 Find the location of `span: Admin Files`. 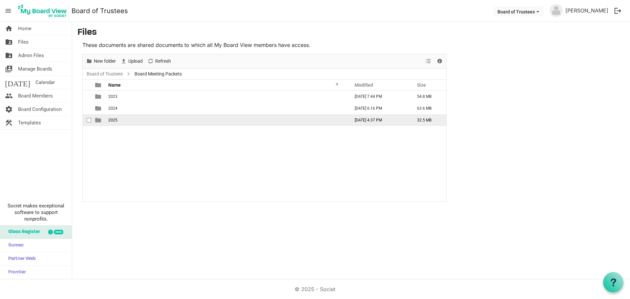

span: Admin Files is located at coordinates (31, 55).